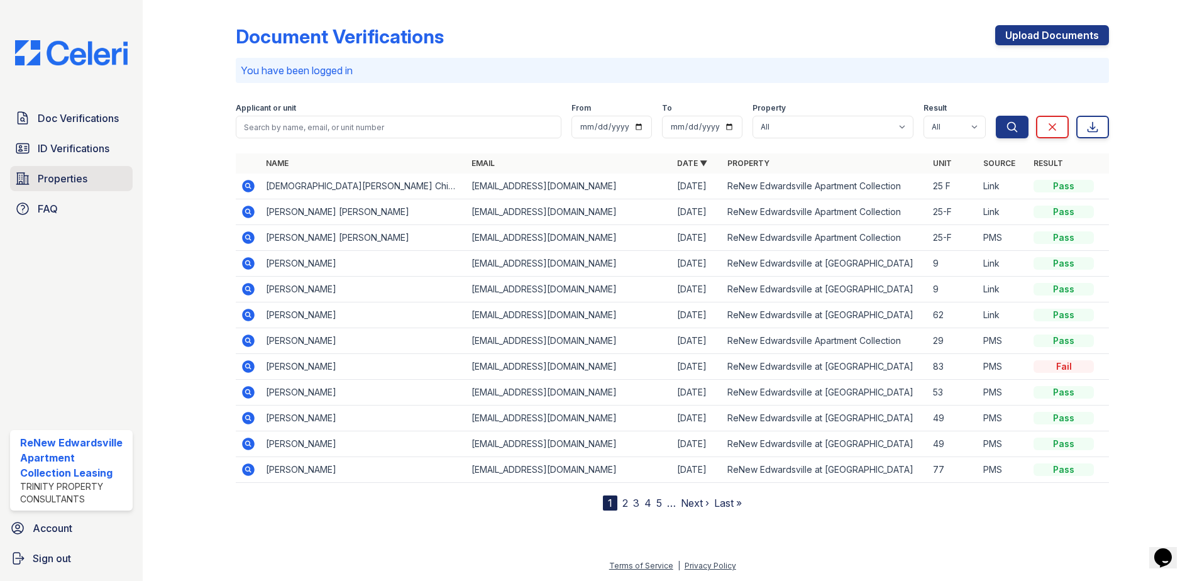 The image size is (1202, 581). What do you see at coordinates (710, 565) in the screenshot?
I see `a: Privacy Policy` at bounding box center [710, 565].